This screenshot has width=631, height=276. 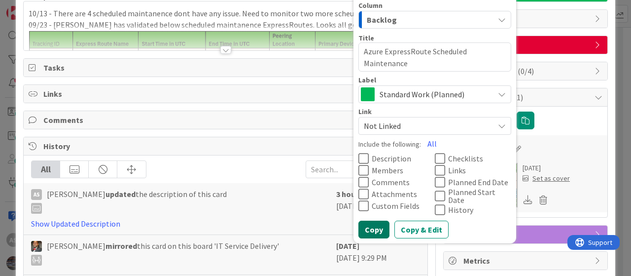 What do you see at coordinates (366, 38) in the screenshot?
I see `label: Title` at bounding box center [366, 38].